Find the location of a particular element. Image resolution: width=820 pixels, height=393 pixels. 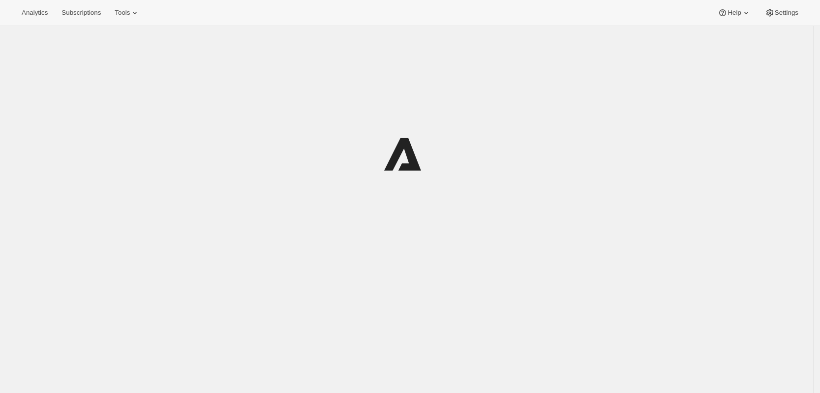

span: Help is located at coordinates (734, 13).